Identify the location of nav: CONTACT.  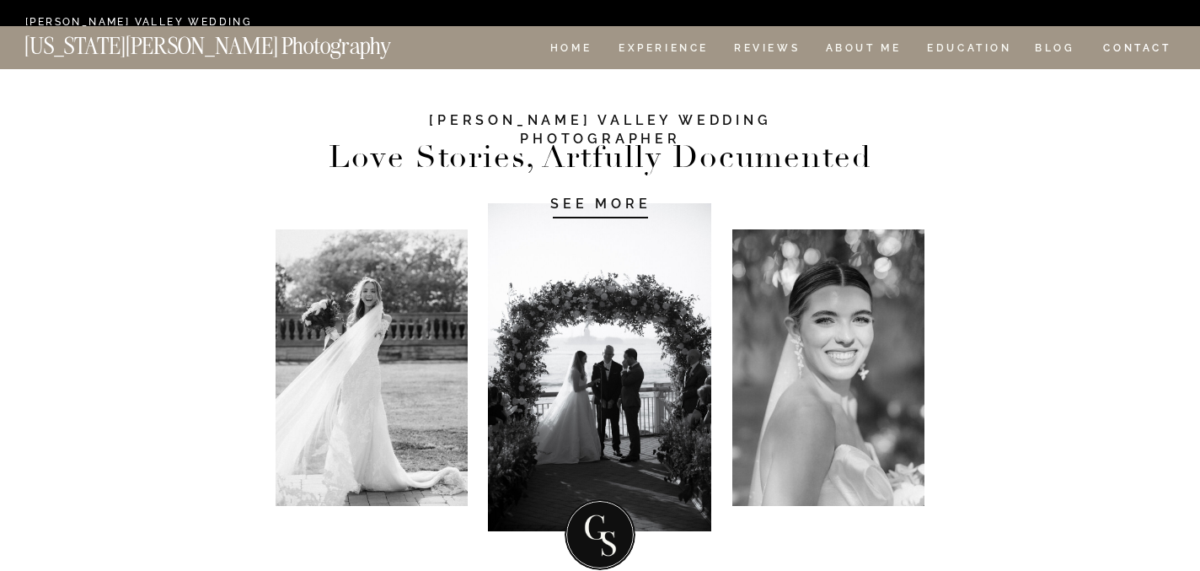
(1137, 48).